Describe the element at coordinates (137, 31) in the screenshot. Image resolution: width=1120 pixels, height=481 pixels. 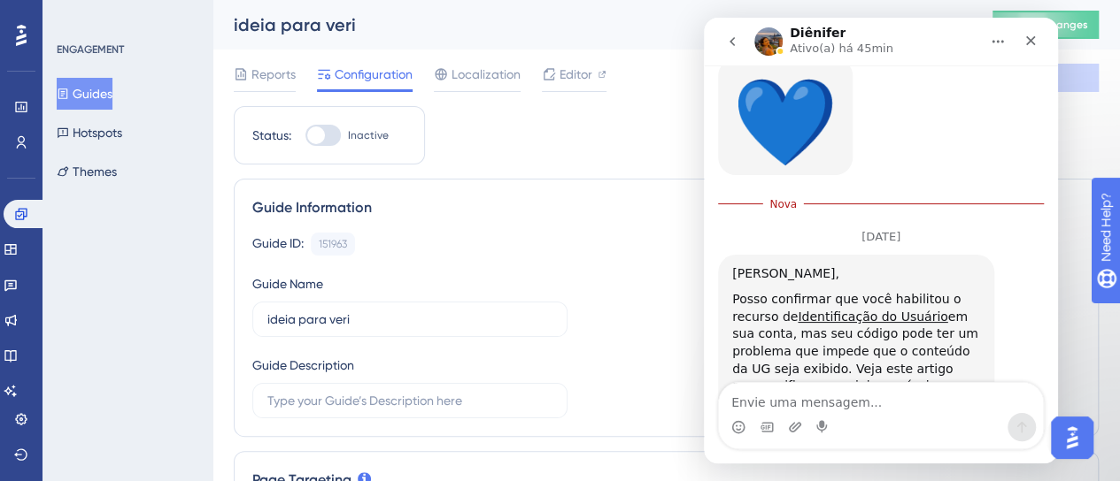
I see `p: Ativo(a) há 45min` at that location.